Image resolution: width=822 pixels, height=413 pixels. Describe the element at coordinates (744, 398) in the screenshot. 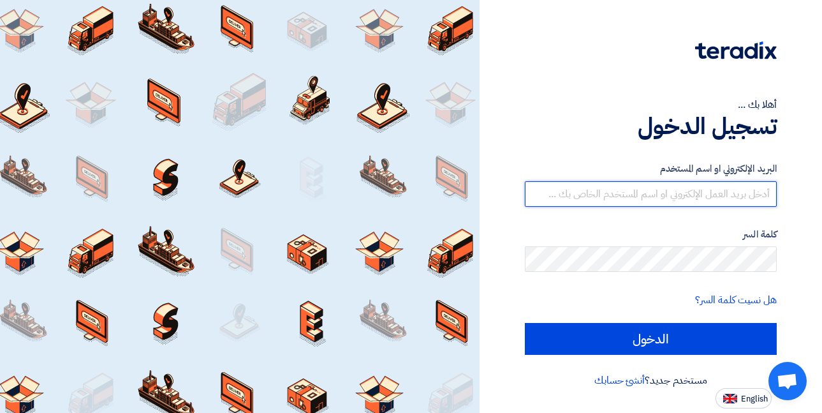

I see `button: English` at that location.